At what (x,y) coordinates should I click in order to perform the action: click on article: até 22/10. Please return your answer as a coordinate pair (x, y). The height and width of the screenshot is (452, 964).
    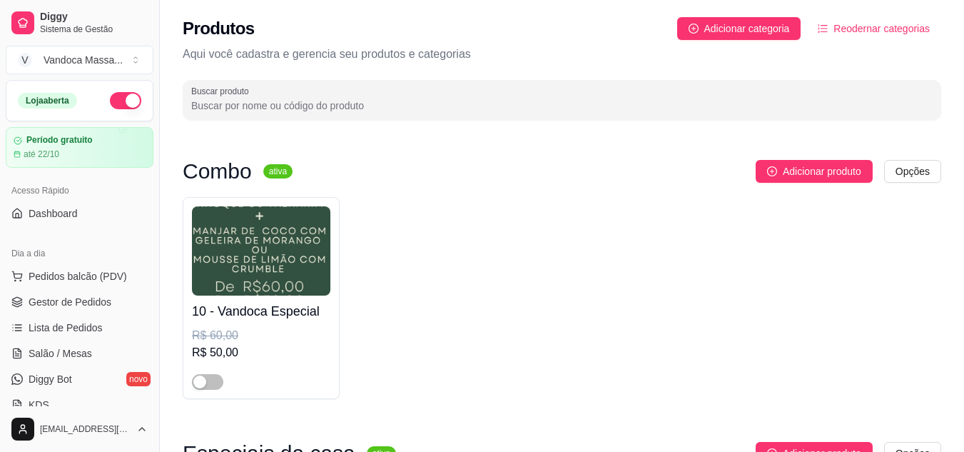
    Looking at the image, I should click on (41, 154).